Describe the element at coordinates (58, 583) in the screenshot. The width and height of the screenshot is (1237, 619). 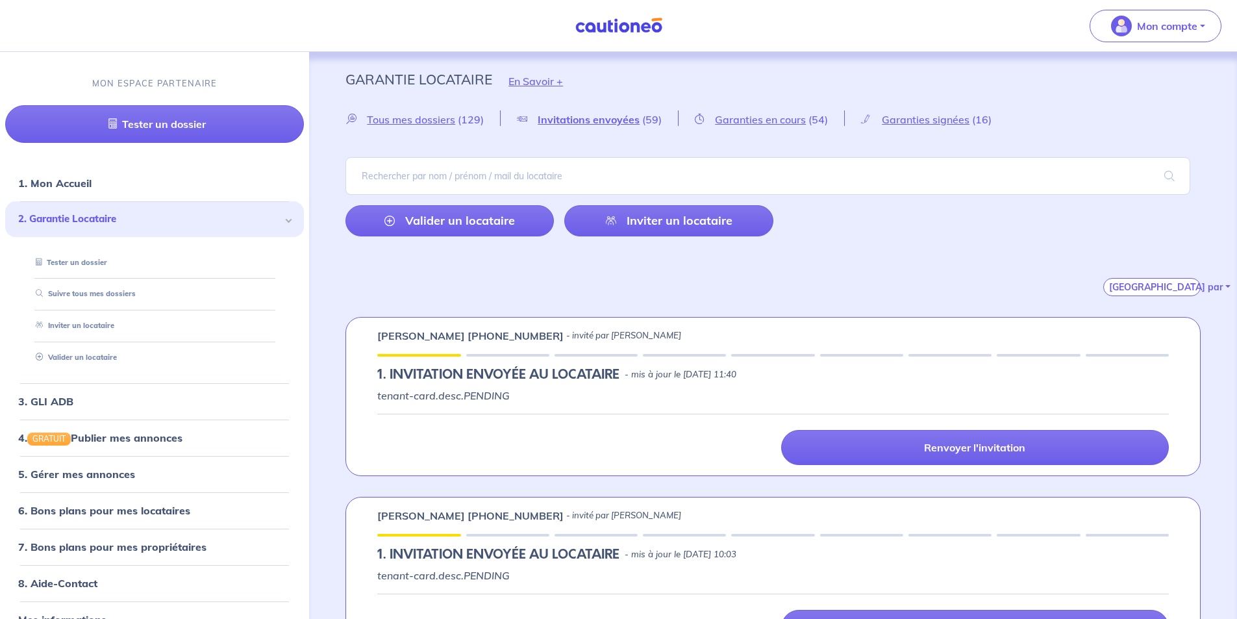
I see `a: 8. Aide-Contact` at that location.